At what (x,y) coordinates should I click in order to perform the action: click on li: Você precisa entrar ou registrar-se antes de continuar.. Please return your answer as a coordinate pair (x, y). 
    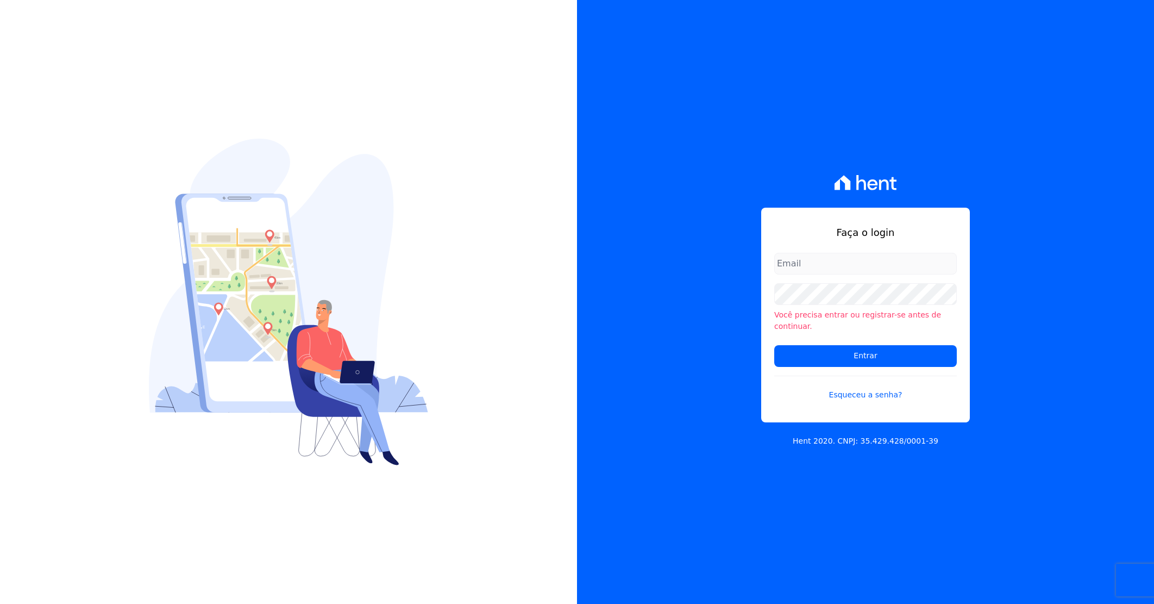
    Looking at the image, I should click on (865, 321).